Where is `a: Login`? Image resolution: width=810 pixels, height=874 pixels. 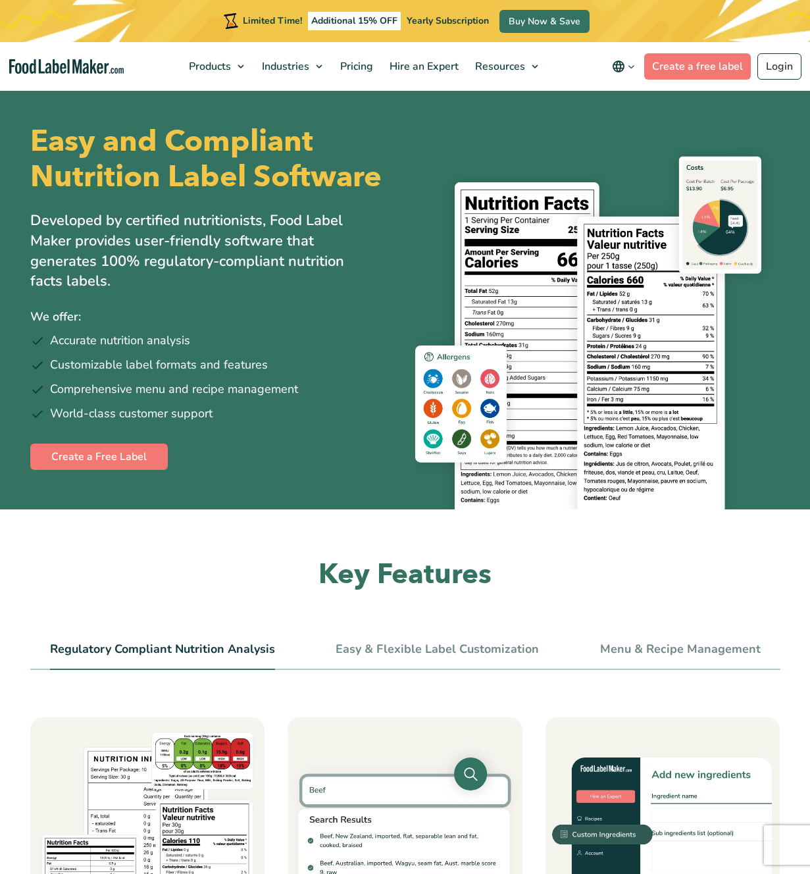
a: Login is located at coordinates (779, 66).